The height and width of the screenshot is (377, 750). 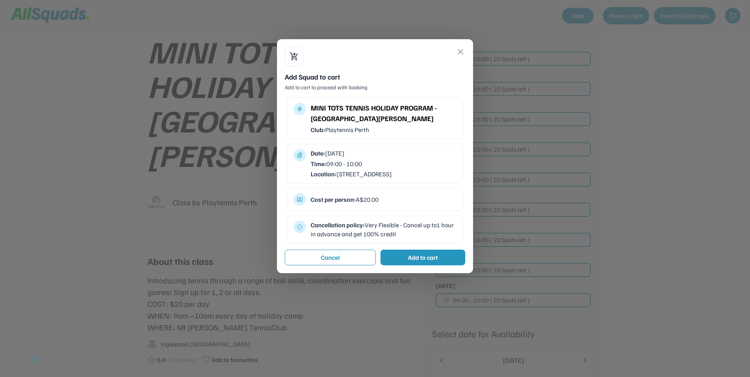 I want to click on div: Playtennis Perth, so click(x=384, y=130).